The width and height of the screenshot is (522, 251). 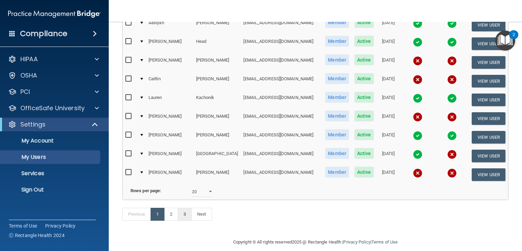 I want to click on a: 2, so click(x=171, y=214).